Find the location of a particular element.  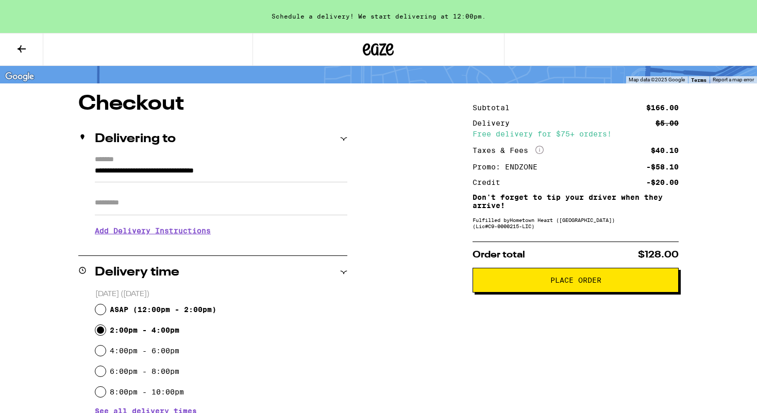

p: Don't forget to tip your driver when they arrive! is located at coordinates (576, 202).